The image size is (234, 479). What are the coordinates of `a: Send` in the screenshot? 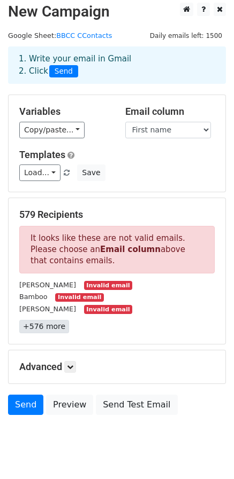 It's located at (26, 405).